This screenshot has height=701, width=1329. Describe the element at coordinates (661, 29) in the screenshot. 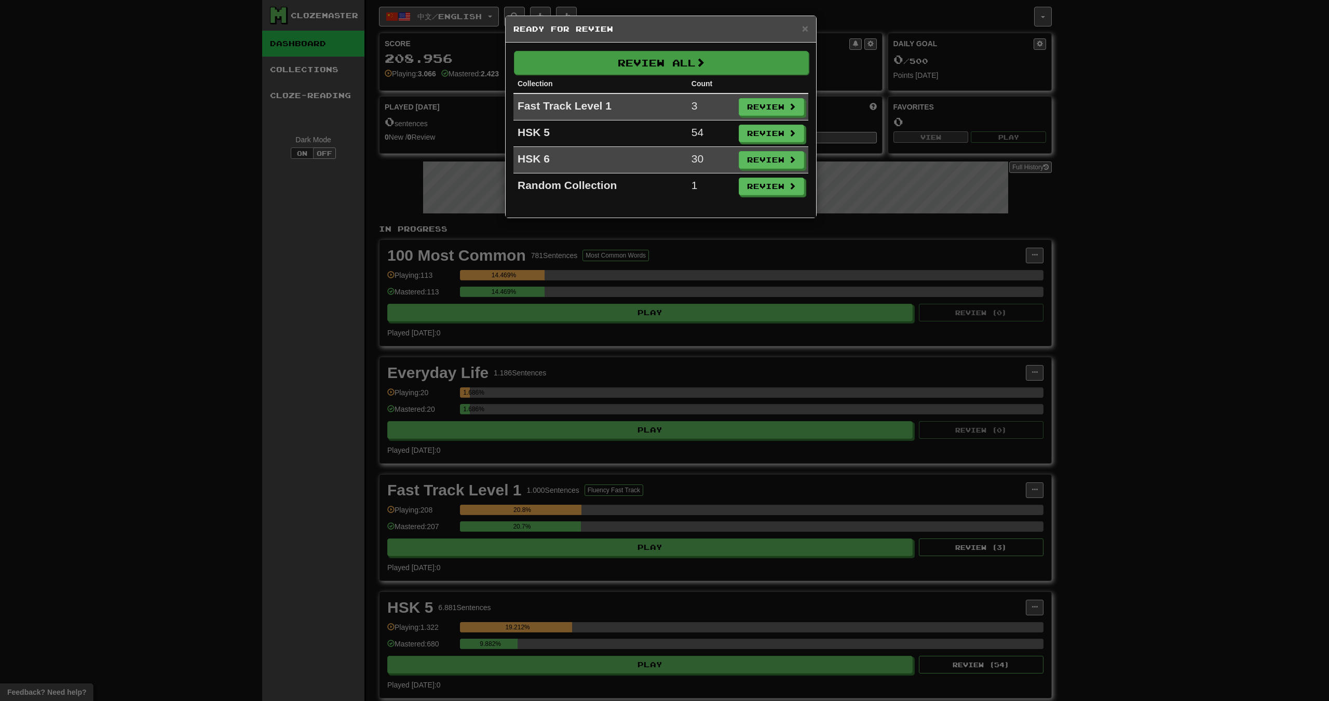

I see `h5: Ready for Review` at that location.